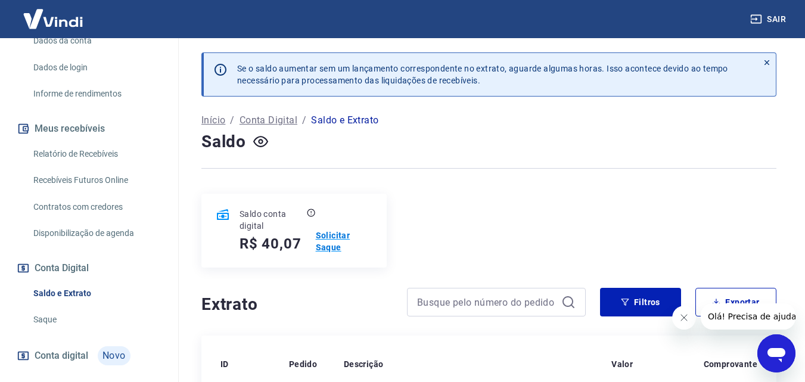 The image size is (805, 382). Describe the element at coordinates (61, 356) in the screenshot. I see `span: Conta digital` at that location.